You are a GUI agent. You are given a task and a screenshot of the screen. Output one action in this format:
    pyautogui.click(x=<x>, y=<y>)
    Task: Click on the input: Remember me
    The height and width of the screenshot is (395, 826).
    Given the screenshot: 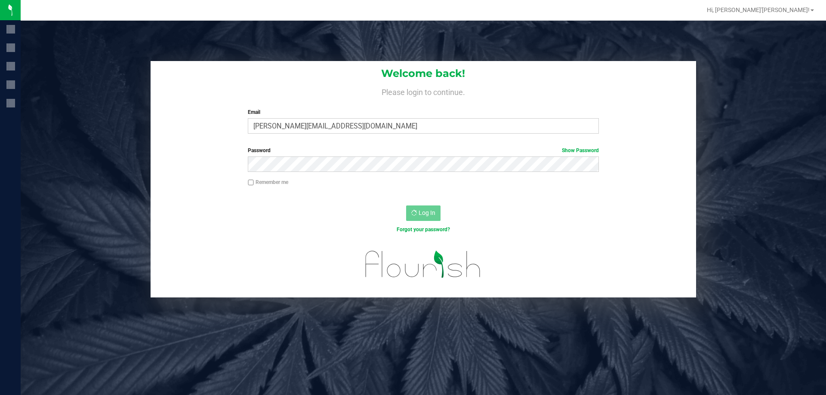 What is the action you would take?
    pyautogui.click(x=251, y=183)
    